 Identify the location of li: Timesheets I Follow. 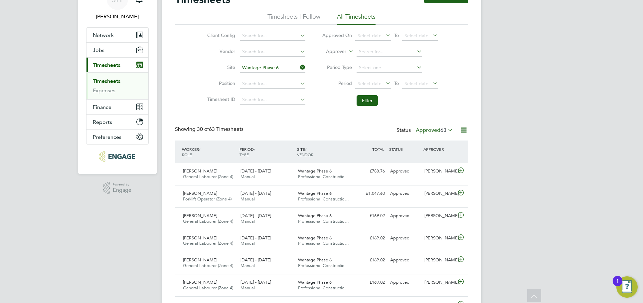
(294, 19).